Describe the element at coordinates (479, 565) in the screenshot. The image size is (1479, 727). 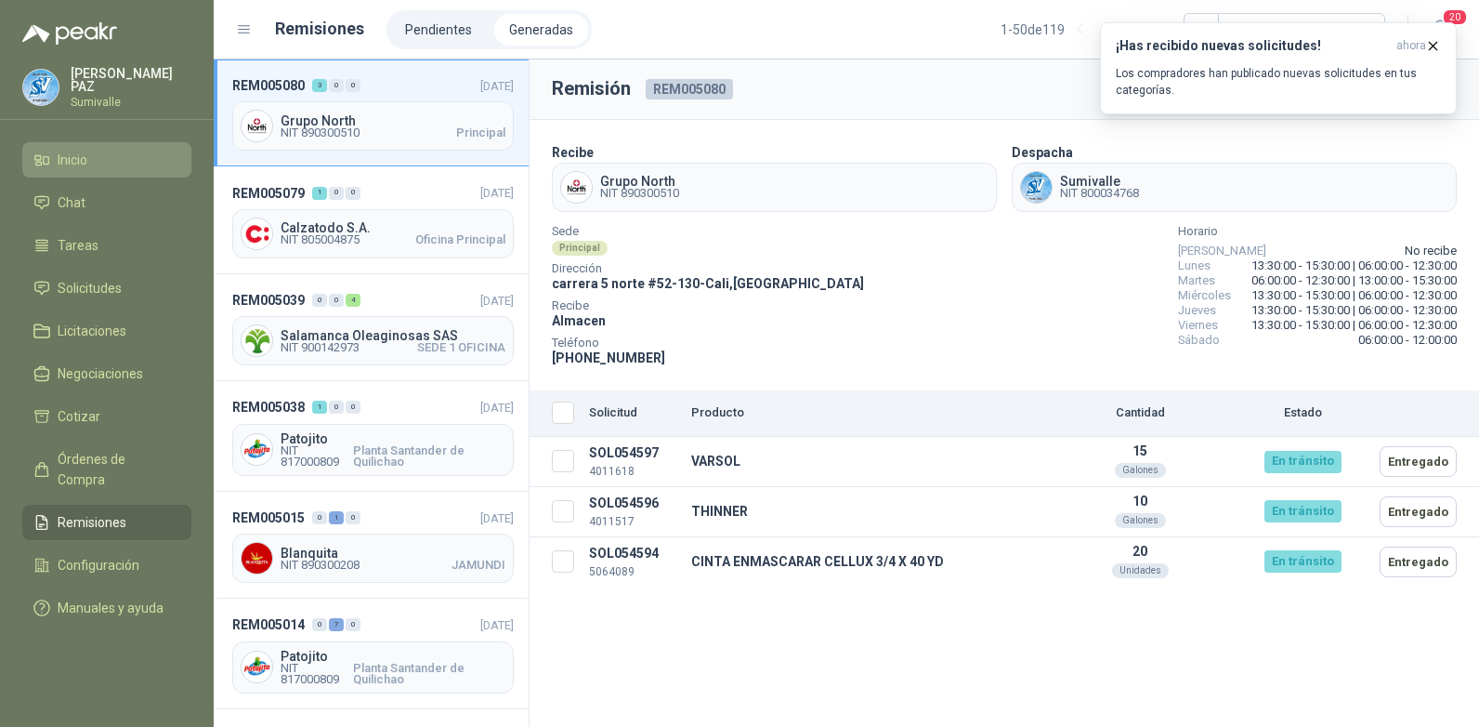
I see `span: JAMUNDI` at that location.